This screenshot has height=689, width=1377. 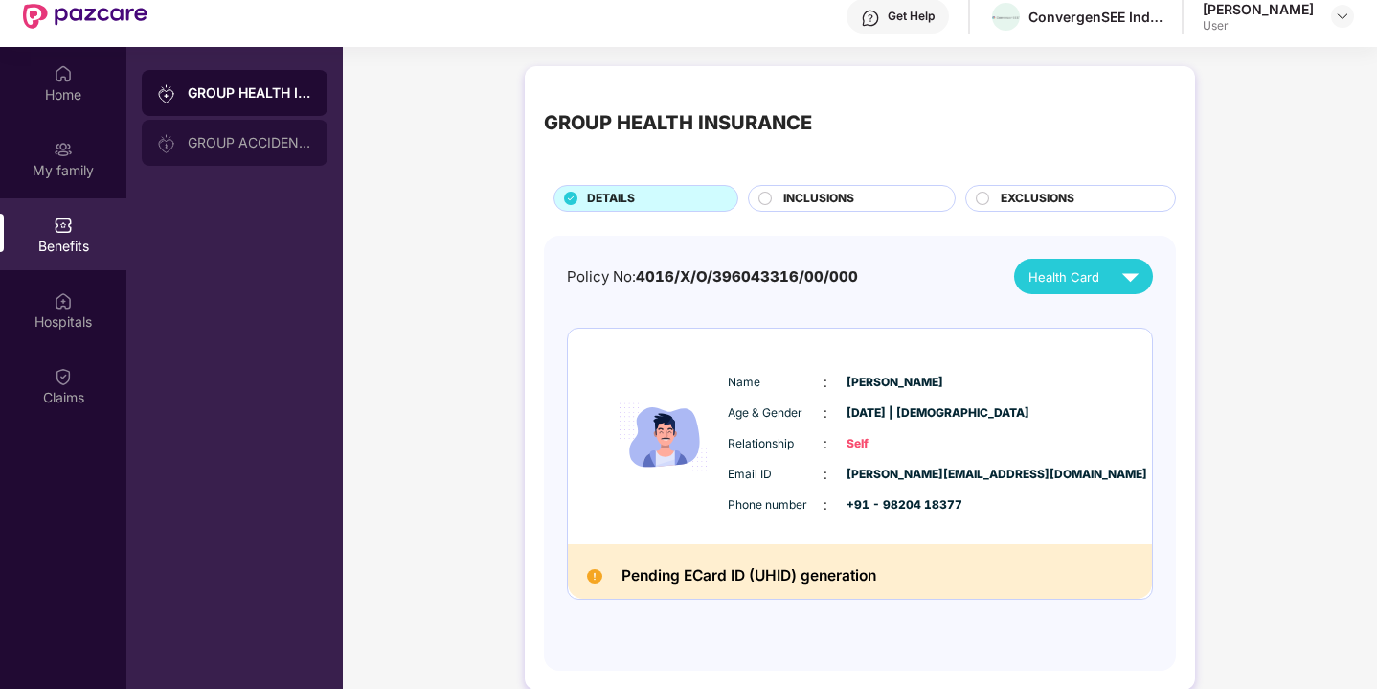 I want to click on img: svg+xml;base64,PHN2ZyBpZD0iSG9tZSIgeG1sbnM9Imh0dHA6Ly93d3cudzMub3JnLzIwMDAvc3ZnIiB3aWR0aD0iMjAiIG..., so click(x=63, y=74).